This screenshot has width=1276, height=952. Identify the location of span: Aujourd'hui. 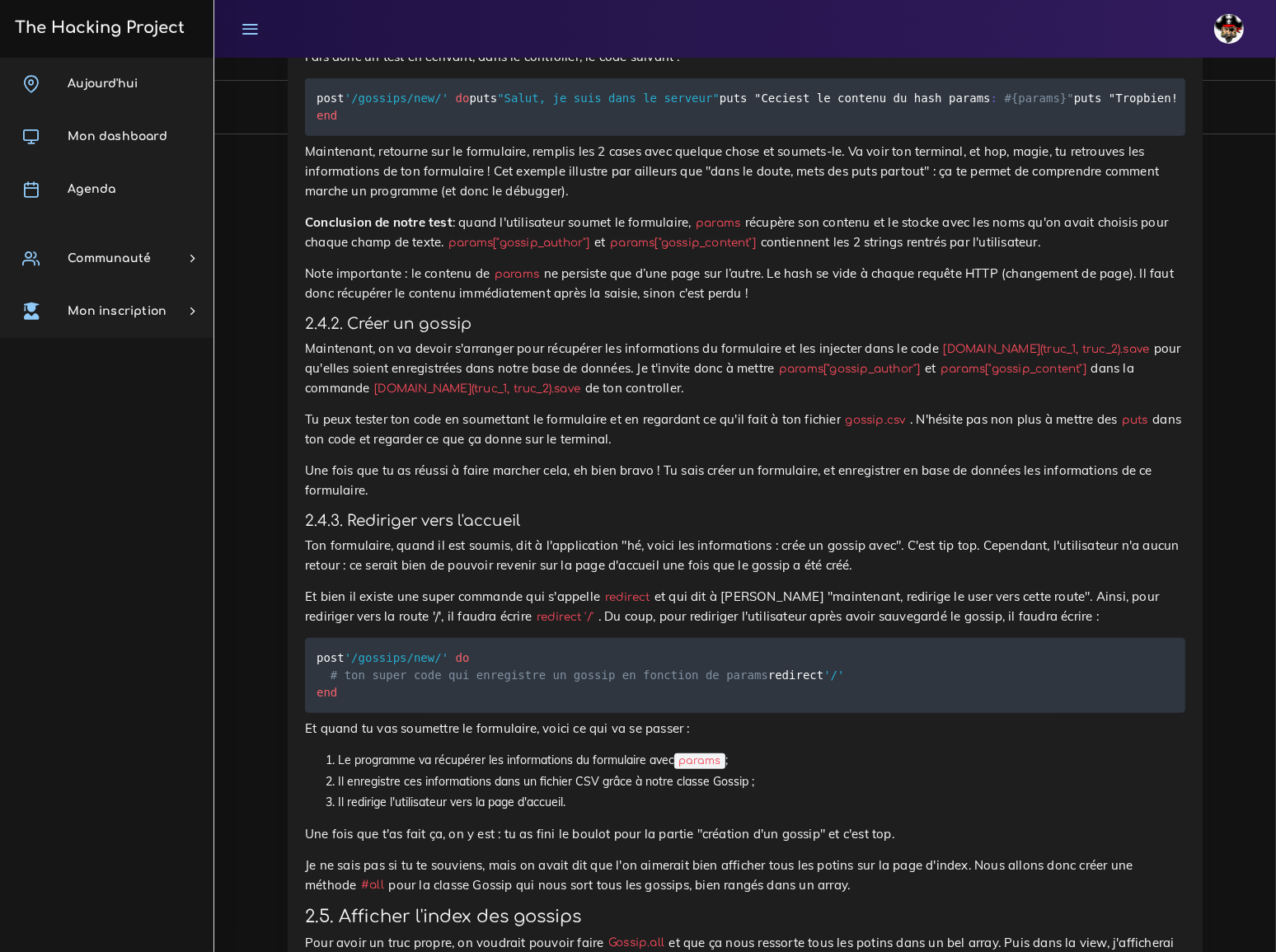
(103, 83).